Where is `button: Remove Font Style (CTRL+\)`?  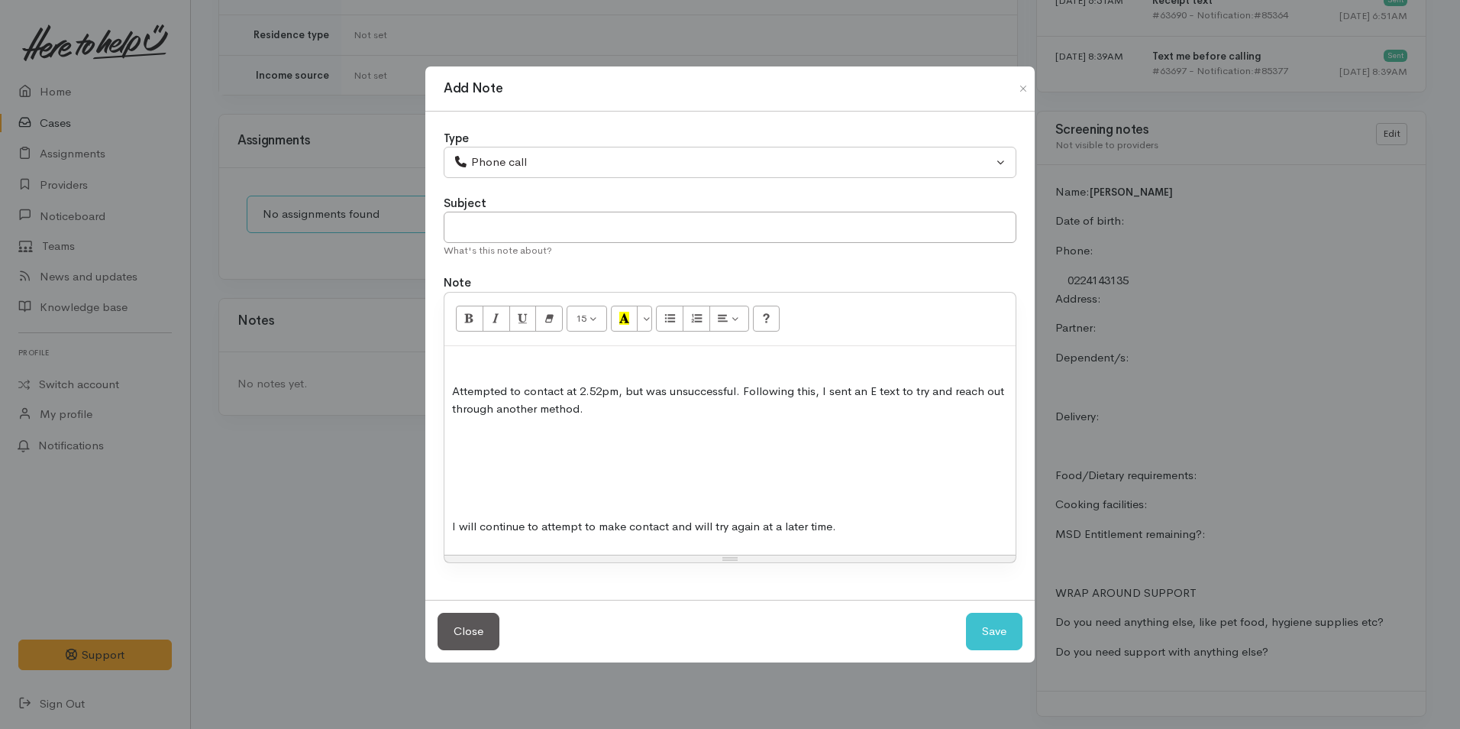 button: Remove Font Style (CTRL+\) is located at coordinates (549, 318).